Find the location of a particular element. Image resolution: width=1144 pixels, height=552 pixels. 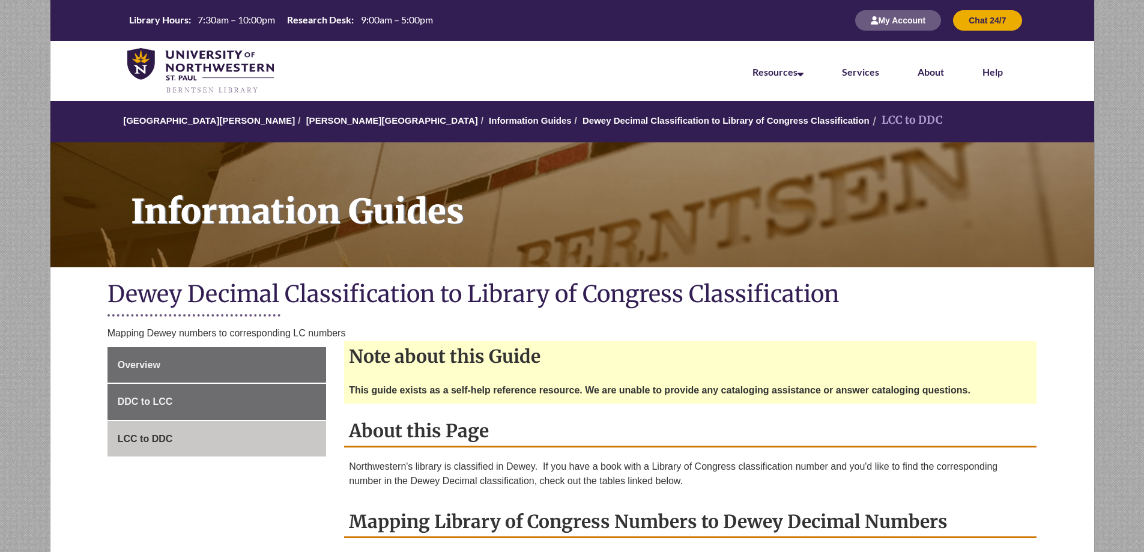

strong: This guide exists as a self-help reference resource. We are unable to provide any cataloging assi... is located at coordinates (659, 390).